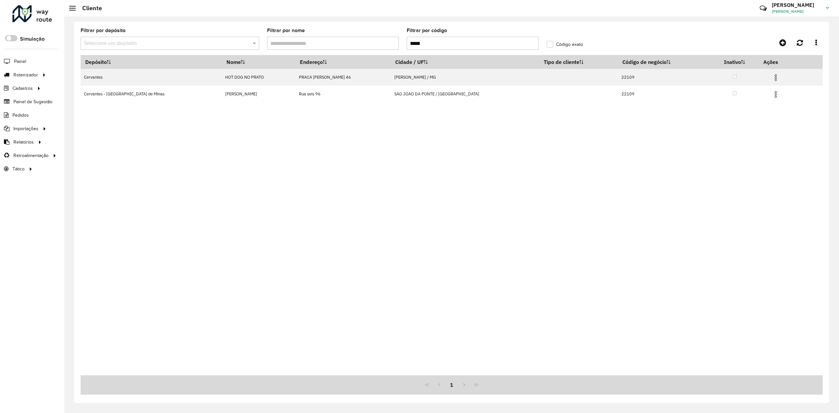 The image size is (839, 413). I want to click on span: Pedidos, so click(21, 115).